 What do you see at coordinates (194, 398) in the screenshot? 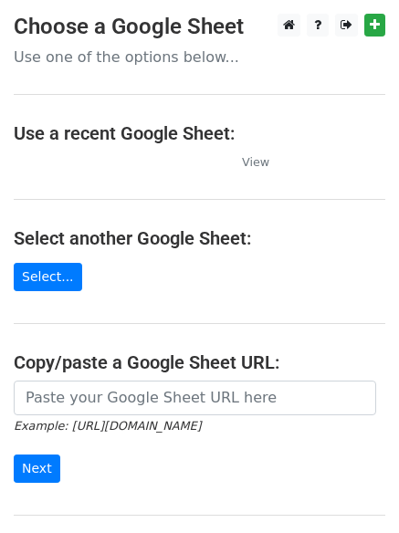
I see `input: Paste your Google Sheet URL here` at bounding box center [194, 398].